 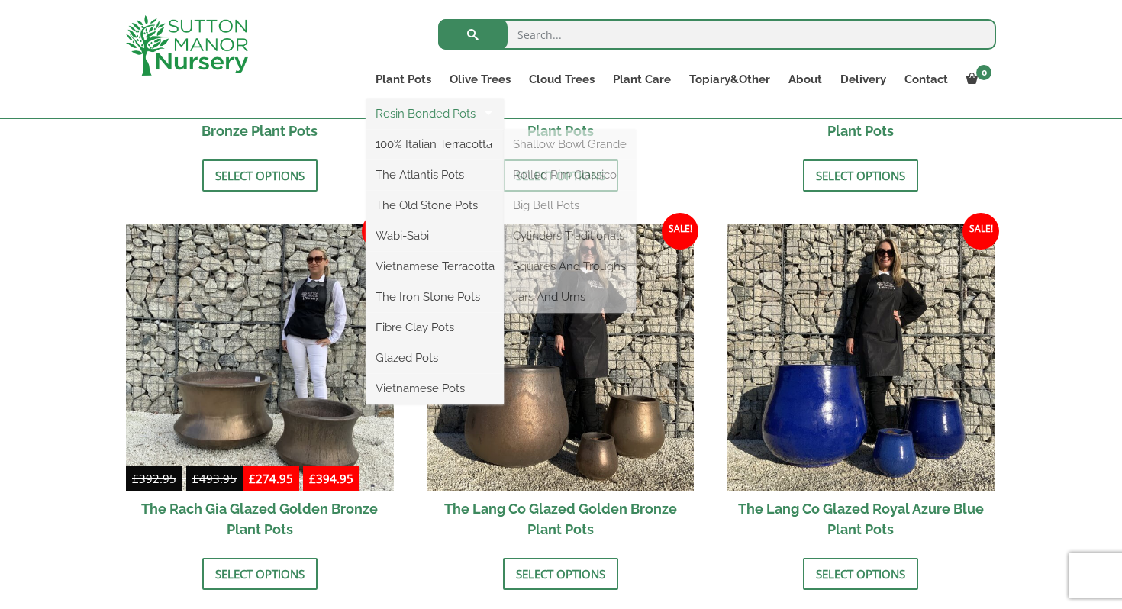 What do you see at coordinates (480, 79) in the screenshot?
I see `a: Olive Trees` at bounding box center [480, 79].